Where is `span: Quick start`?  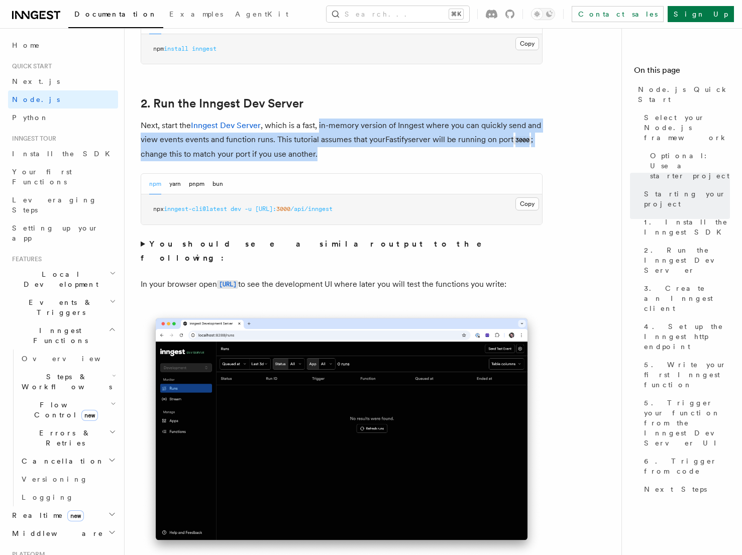
span: Quick start is located at coordinates (30, 66).